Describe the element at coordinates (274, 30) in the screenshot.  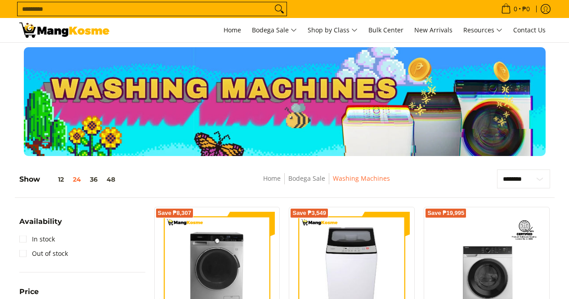
I see `span: Bodega Sale` at that location.